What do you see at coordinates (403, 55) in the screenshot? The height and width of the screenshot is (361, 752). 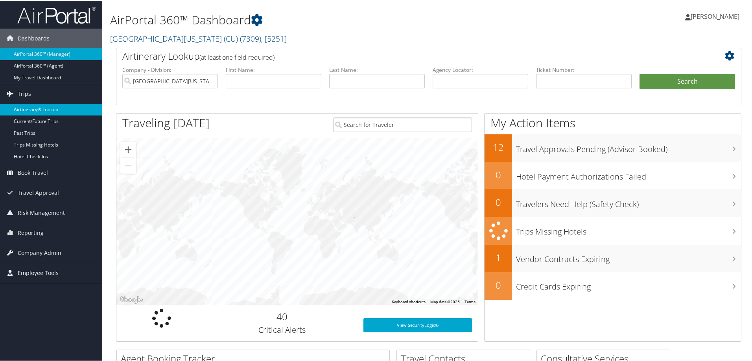 I see `h2: Airtinerary Lookup` at bounding box center [403, 55].